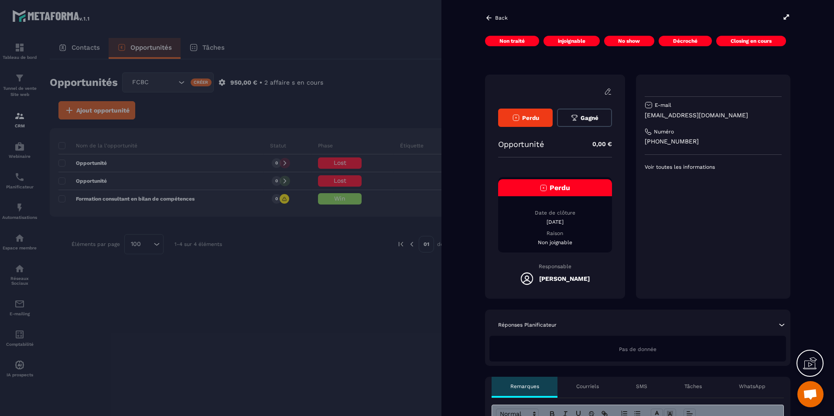 The image size is (834, 416). I want to click on span: Gagné, so click(590, 118).